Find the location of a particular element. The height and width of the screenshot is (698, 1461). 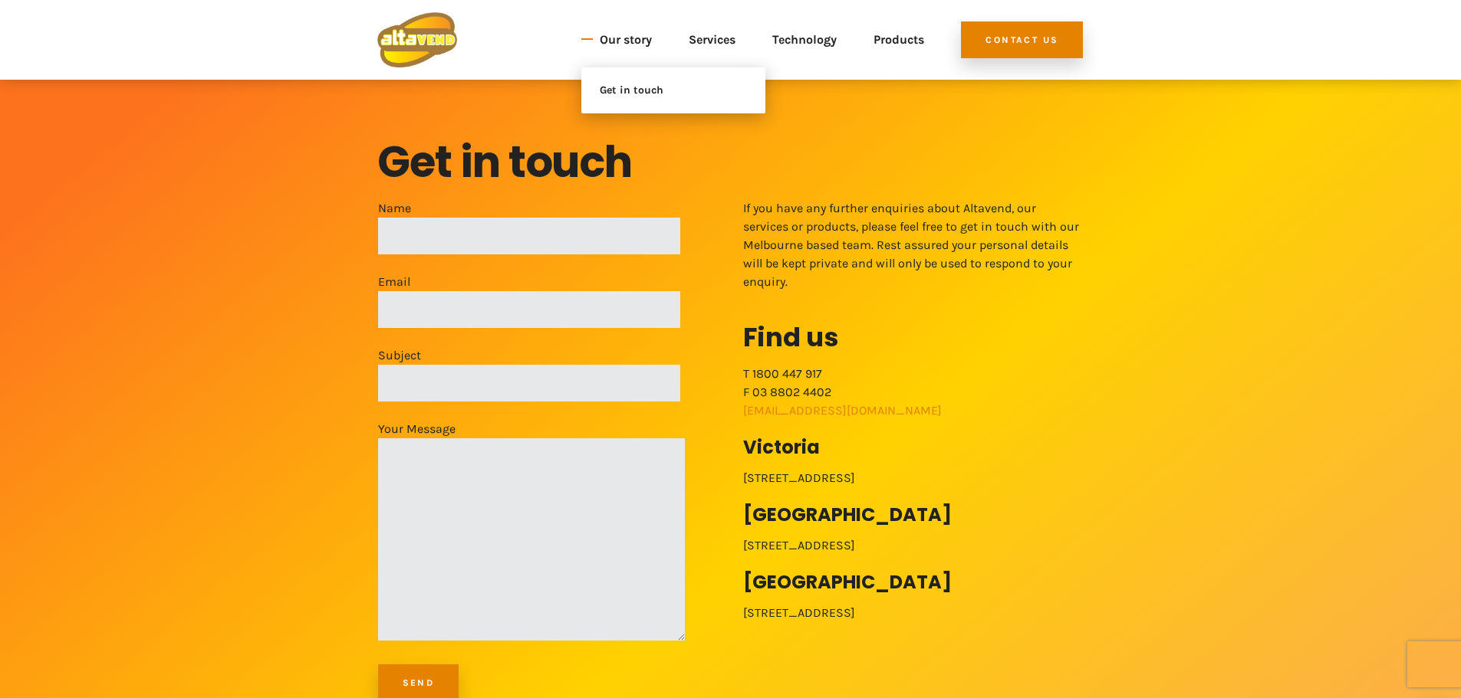

h1: Get in touch is located at coordinates (730, 163).